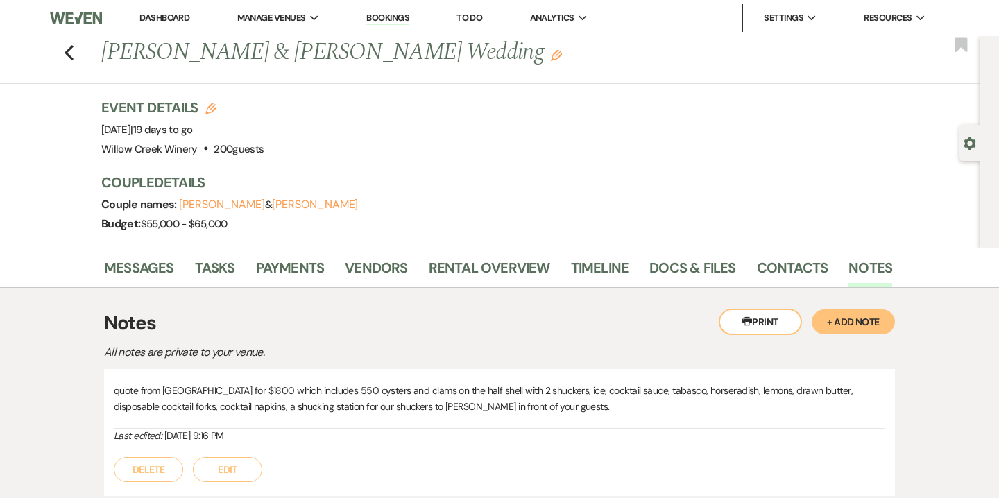  Describe the element at coordinates (239, 149) in the screenshot. I see `span: 200 guests` at that location.